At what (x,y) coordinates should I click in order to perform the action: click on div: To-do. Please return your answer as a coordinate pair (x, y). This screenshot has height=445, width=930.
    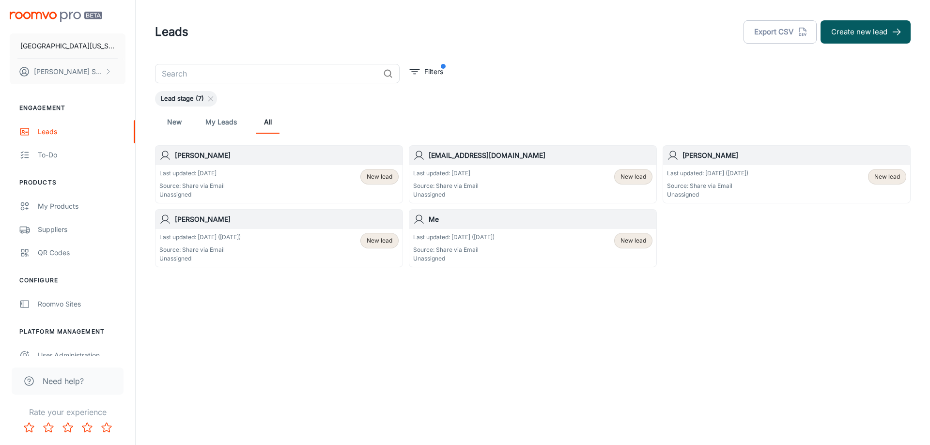
    Looking at the image, I should click on (81, 155).